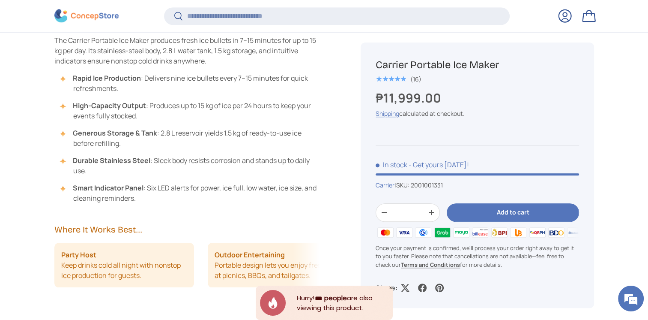  What do you see at coordinates (431, 264) in the screenshot?
I see `strong: Terms and Conditions` at bounding box center [431, 264].